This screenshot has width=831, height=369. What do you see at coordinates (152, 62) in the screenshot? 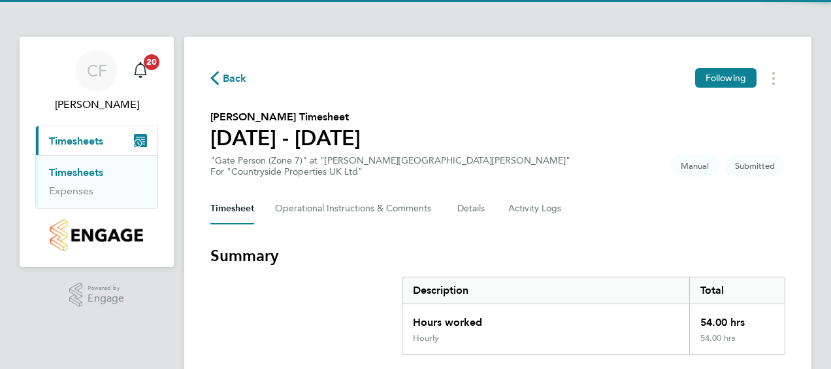
I see `span: 20` at bounding box center [152, 62].